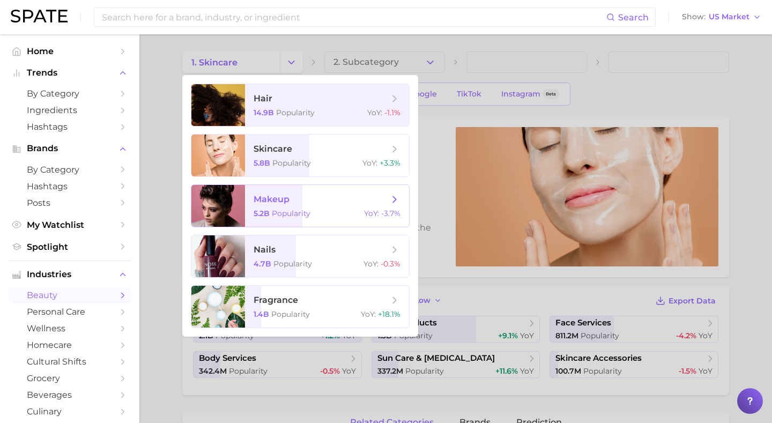 This screenshot has height=423, width=772. What do you see at coordinates (70, 378) in the screenshot?
I see `a: grocery` at bounding box center [70, 378].